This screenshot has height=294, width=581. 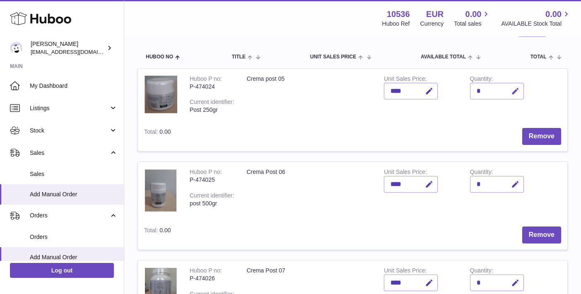 What do you see at coordinates (161, 94) in the screenshot?
I see `img: Crema post 05` at bounding box center [161, 94].